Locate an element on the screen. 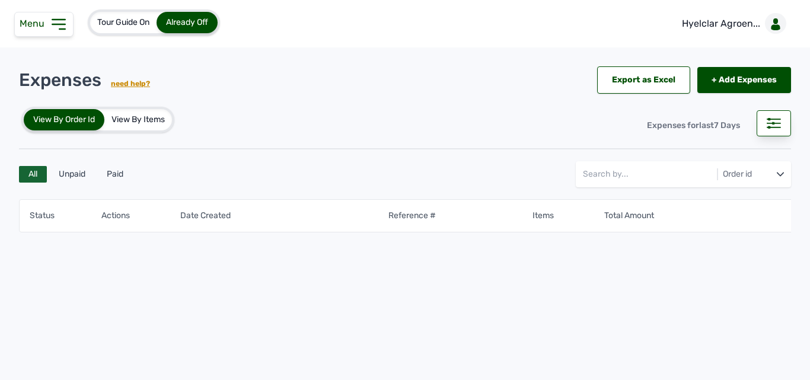 Image resolution: width=810 pixels, height=380 pixels. a: + Add Expenses is located at coordinates (744, 80).